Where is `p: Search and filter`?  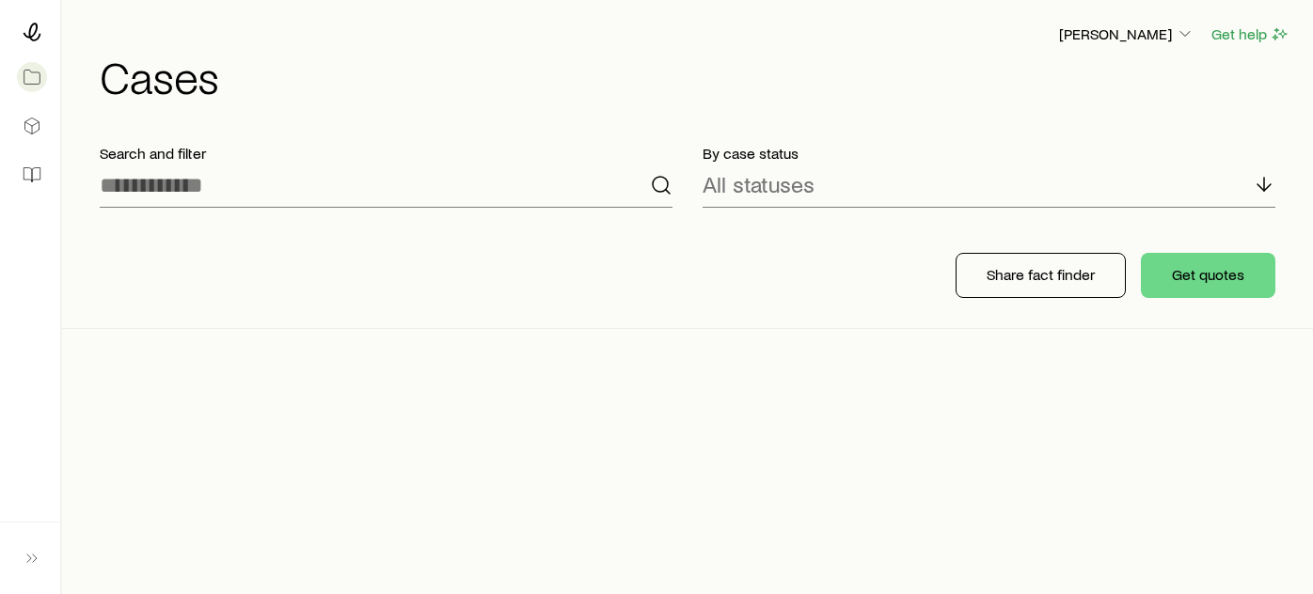
p: Search and filter is located at coordinates (386, 153).